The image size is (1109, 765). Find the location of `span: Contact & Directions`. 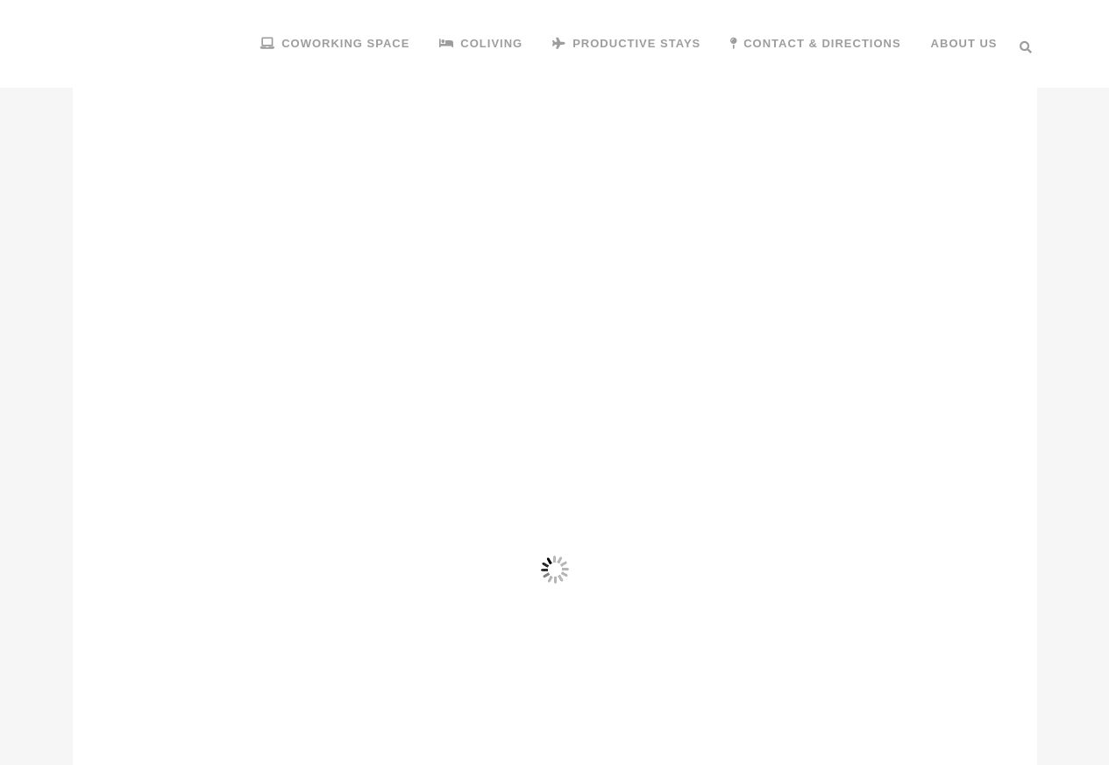

span: Contact & Directions is located at coordinates (822, 43).